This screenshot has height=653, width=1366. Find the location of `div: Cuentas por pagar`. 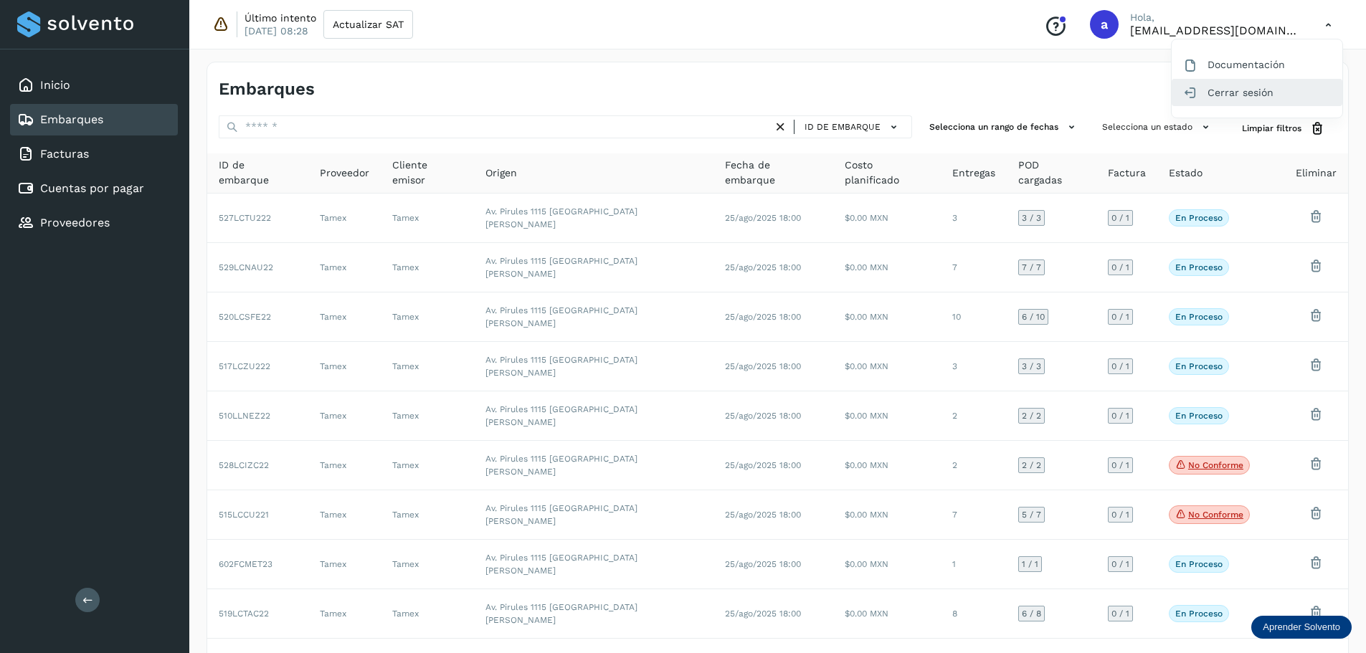

div: Cuentas por pagar is located at coordinates (94, 189).